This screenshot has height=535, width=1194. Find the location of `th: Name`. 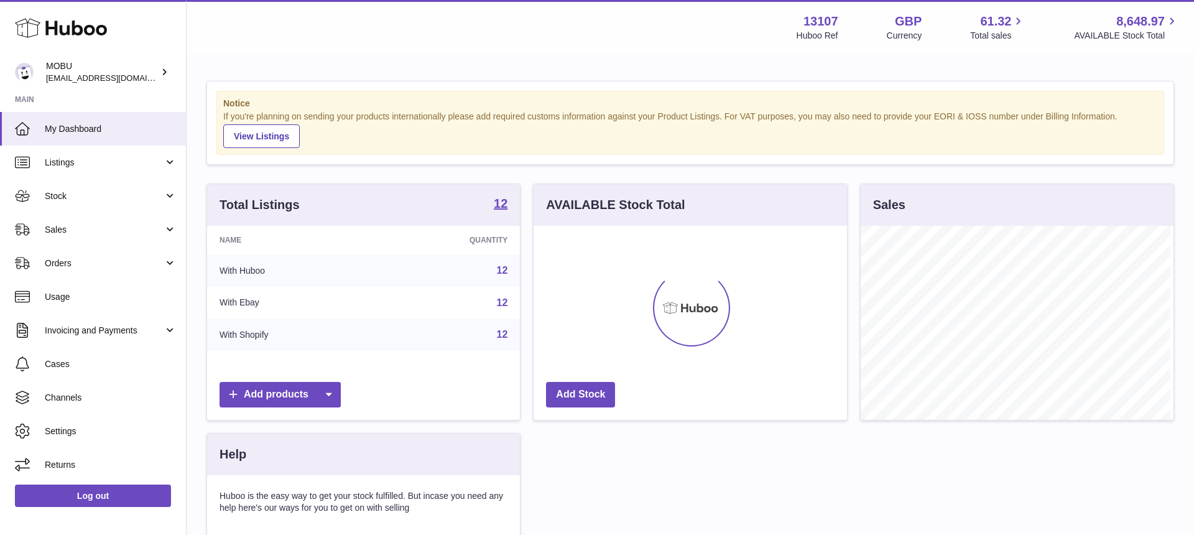

th: Name is located at coordinates (291, 240).